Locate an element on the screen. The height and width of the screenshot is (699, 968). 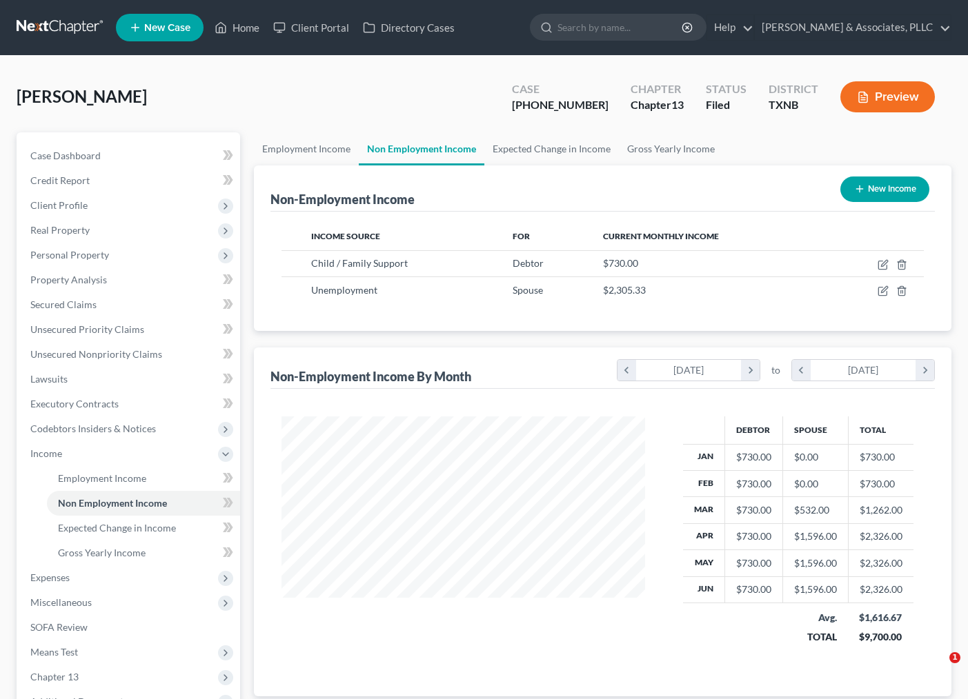
span: Property Analysis is located at coordinates (68, 279).